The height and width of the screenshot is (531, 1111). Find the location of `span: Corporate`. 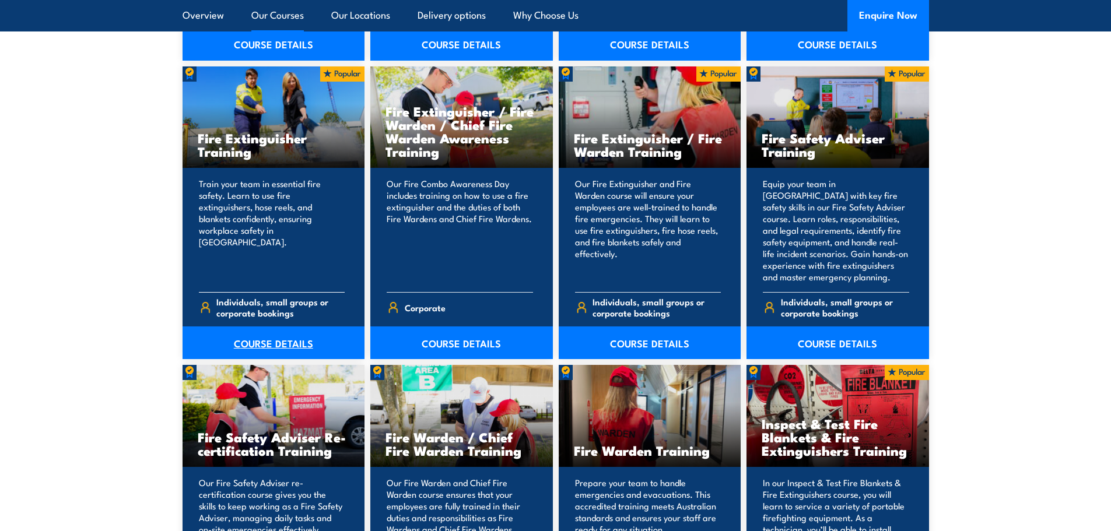

span: Corporate is located at coordinates (425, 307).